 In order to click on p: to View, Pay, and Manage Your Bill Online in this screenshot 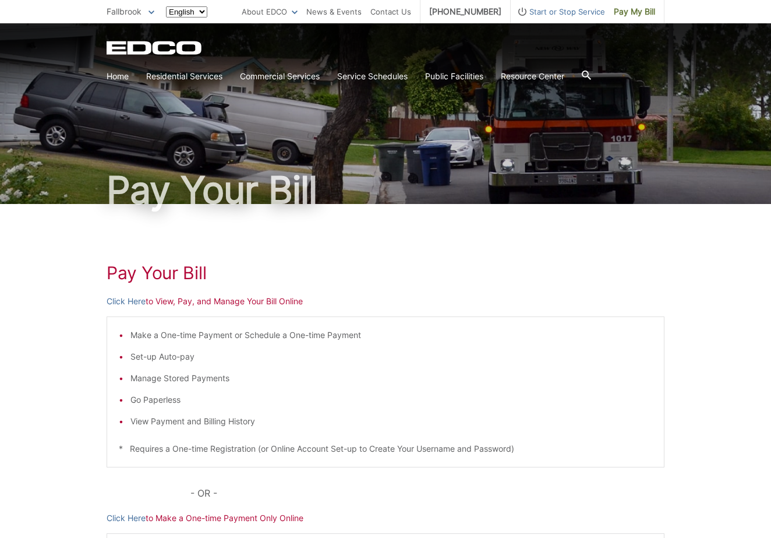, I will do `click(386, 301)`.